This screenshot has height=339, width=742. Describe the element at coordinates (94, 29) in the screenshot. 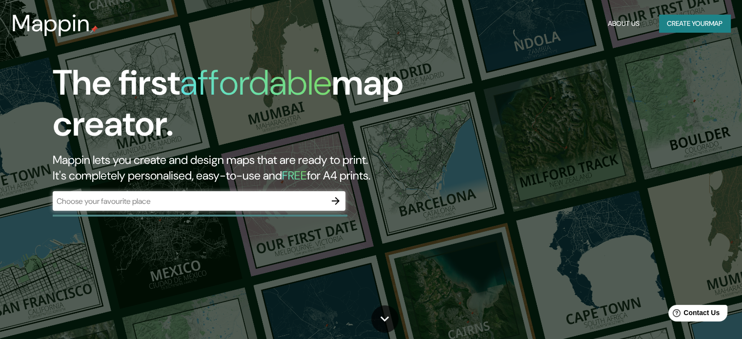

I see `img: mappin-pin` at that location.